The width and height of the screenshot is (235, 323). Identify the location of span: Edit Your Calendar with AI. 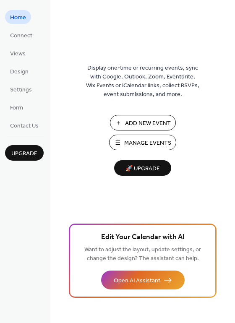
(143, 237).